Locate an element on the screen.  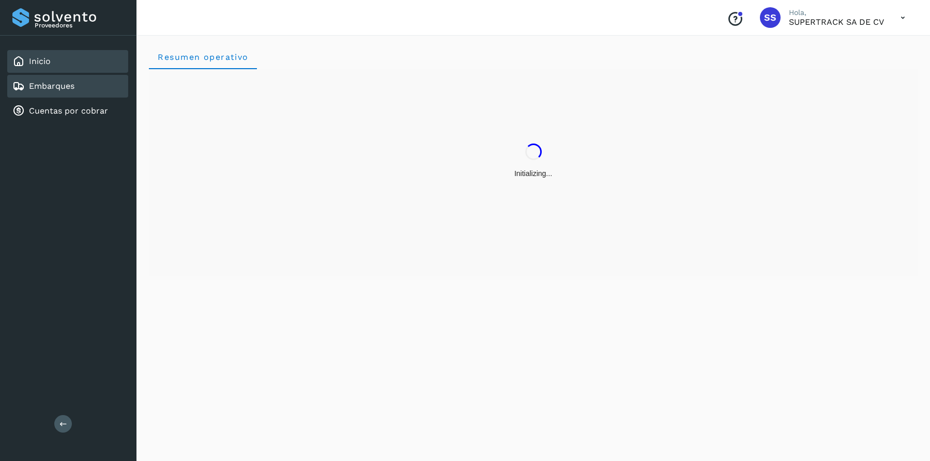
div: Inicio is located at coordinates (68, 61).